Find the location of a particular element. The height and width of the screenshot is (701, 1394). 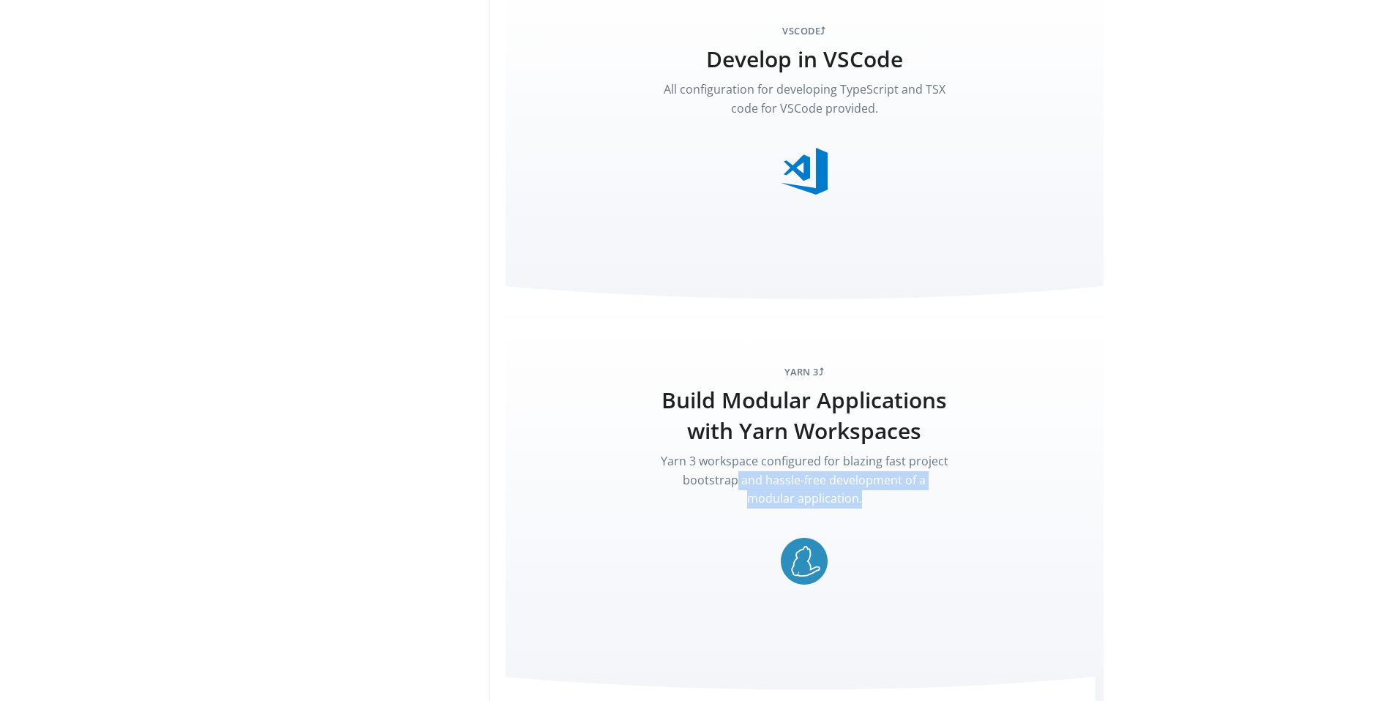

span: Yarn 3 ⤴ is located at coordinates (804, 372).